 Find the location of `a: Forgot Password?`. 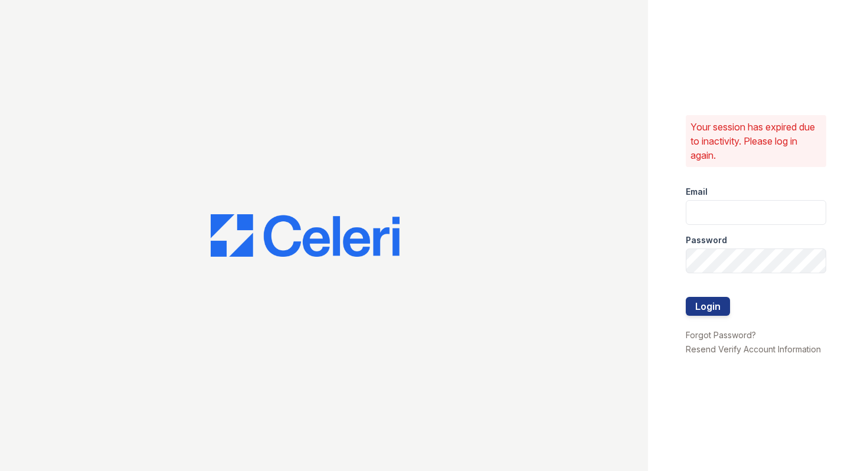

a: Forgot Password? is located at coordinates (720, 335).